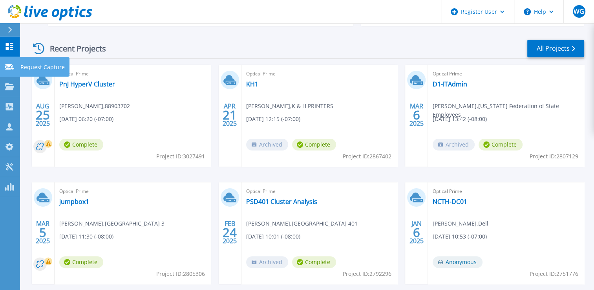  I want to click on span: 24, so click(230, 232).